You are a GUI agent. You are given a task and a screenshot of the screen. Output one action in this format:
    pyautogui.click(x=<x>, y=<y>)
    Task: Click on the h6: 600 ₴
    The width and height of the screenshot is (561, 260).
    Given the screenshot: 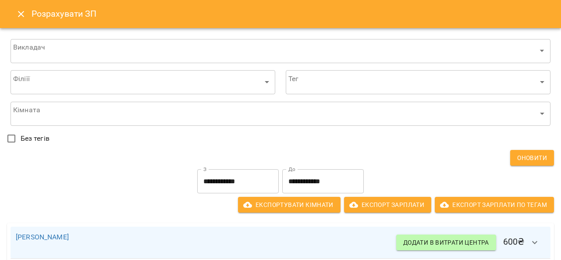 What is the action you would take?
    pyautogui.click(x=471, y=243)
    